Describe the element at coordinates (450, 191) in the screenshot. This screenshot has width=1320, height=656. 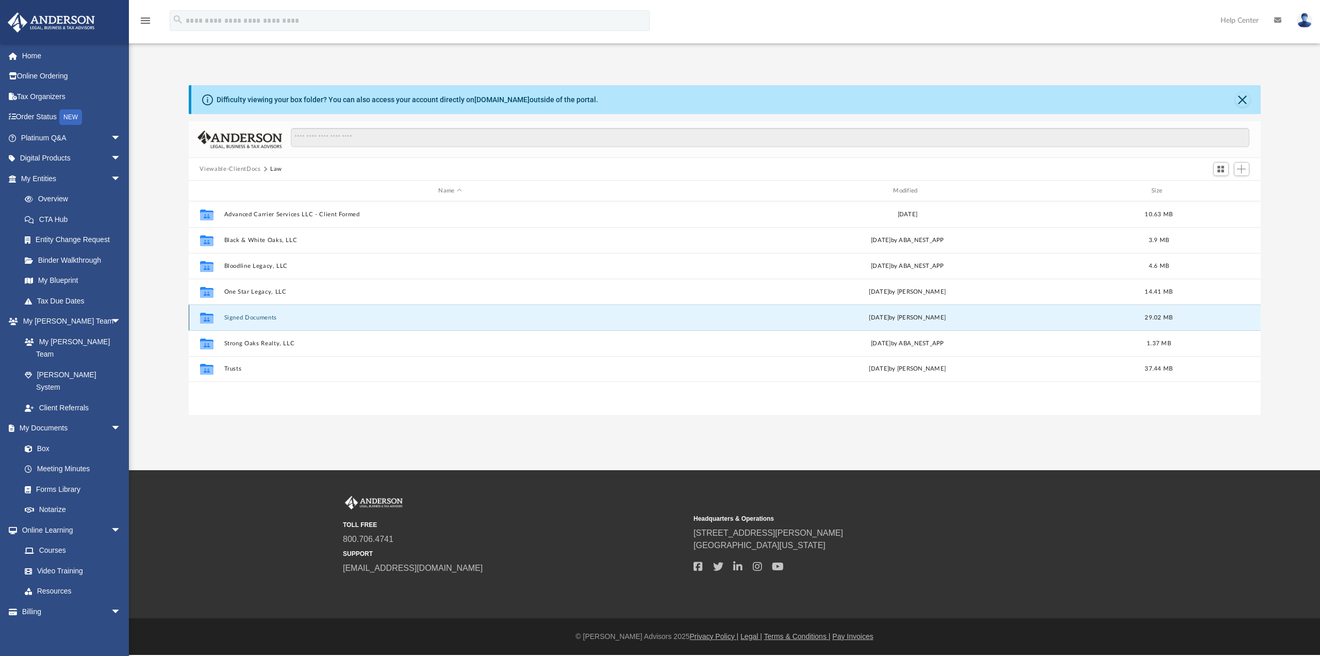
I see `div: Name` at that location.